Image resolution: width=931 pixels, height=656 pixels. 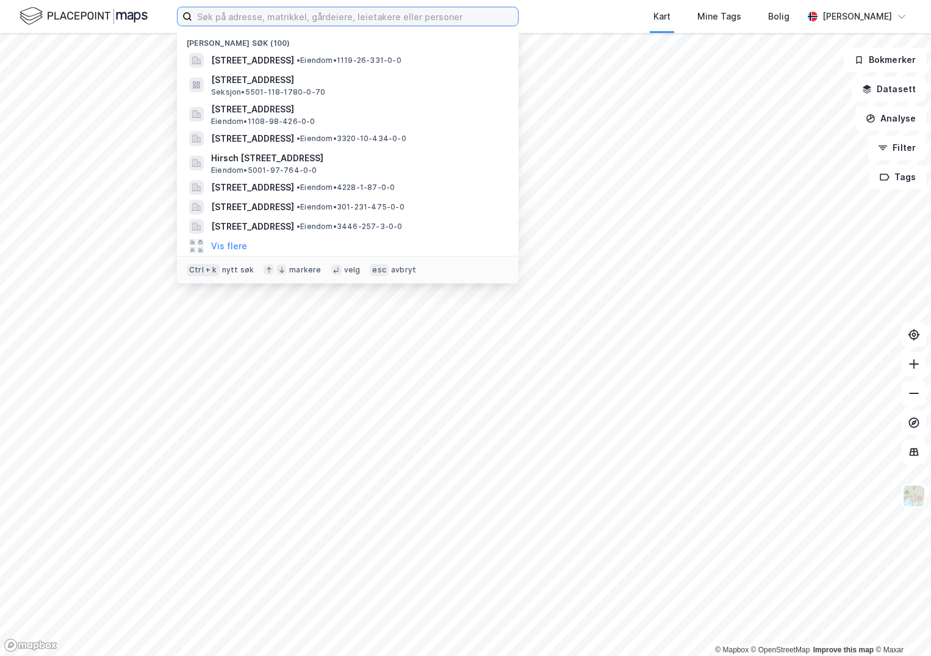 What do you see at coordinates (897, 148) in the screenshot?
I see `button: Filter` at bounding box center [897, 148].